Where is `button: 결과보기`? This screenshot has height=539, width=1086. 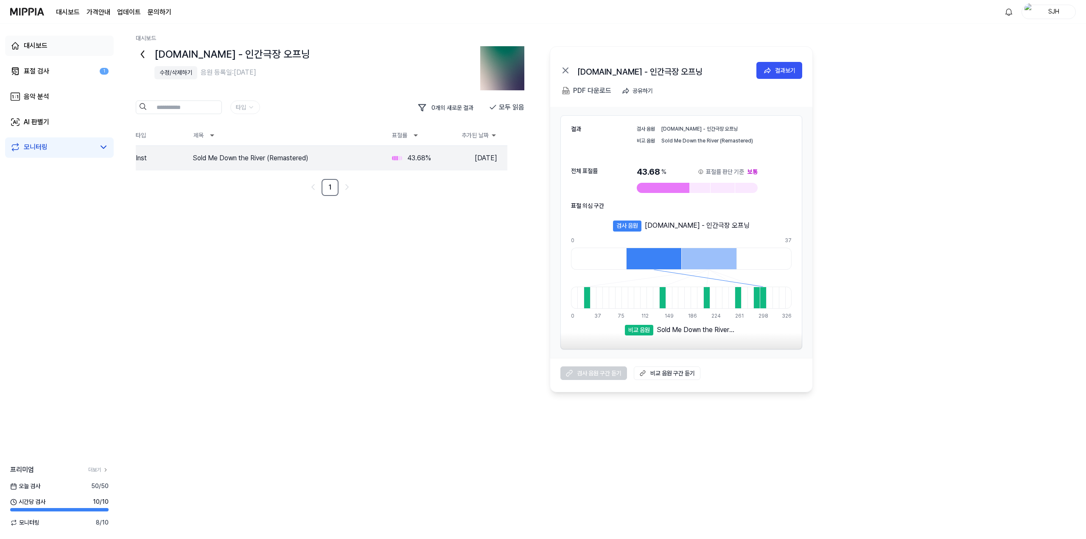 button: 결과보기 is located at coordinates (779, 70).